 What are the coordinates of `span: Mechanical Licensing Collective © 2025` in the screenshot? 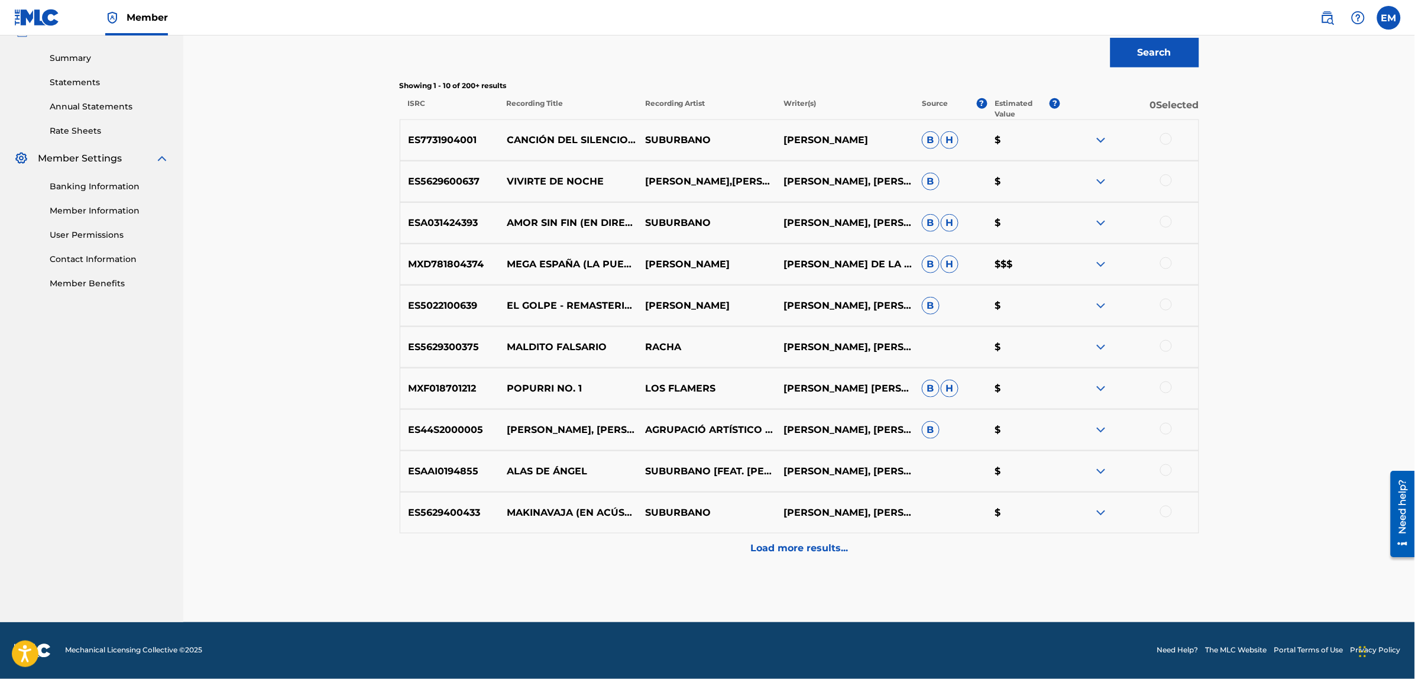 It's located at (134, 651).